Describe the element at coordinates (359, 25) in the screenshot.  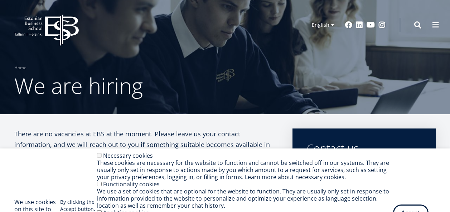
I see `a: Linkedin` at that location.